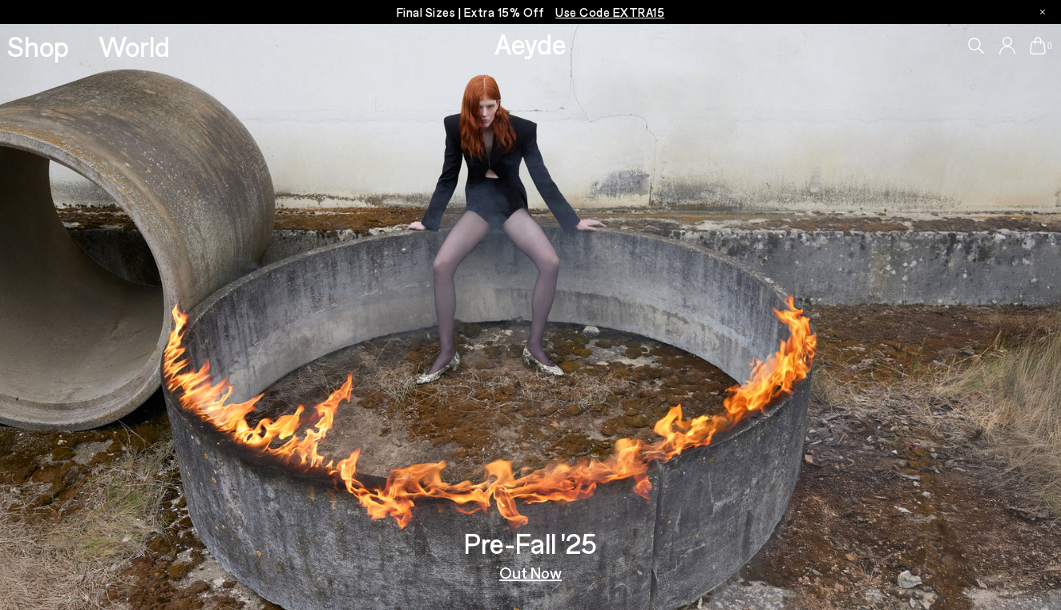 The image size is (1061, 610). Describe the element at coordinates (610, 12) in the screenshot. I see `span: Navigate to /collections/ss25-final-sizes` at that location.